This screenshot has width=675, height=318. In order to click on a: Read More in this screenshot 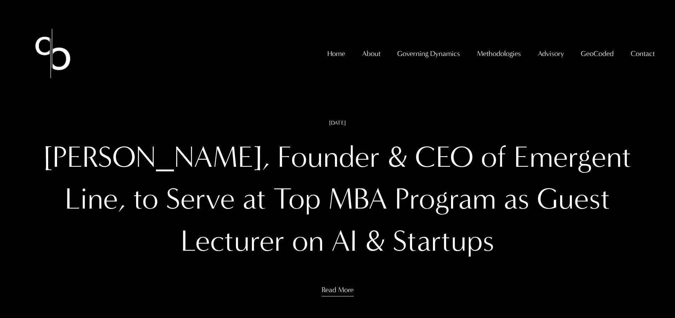, I will do `click(338, 285)`.